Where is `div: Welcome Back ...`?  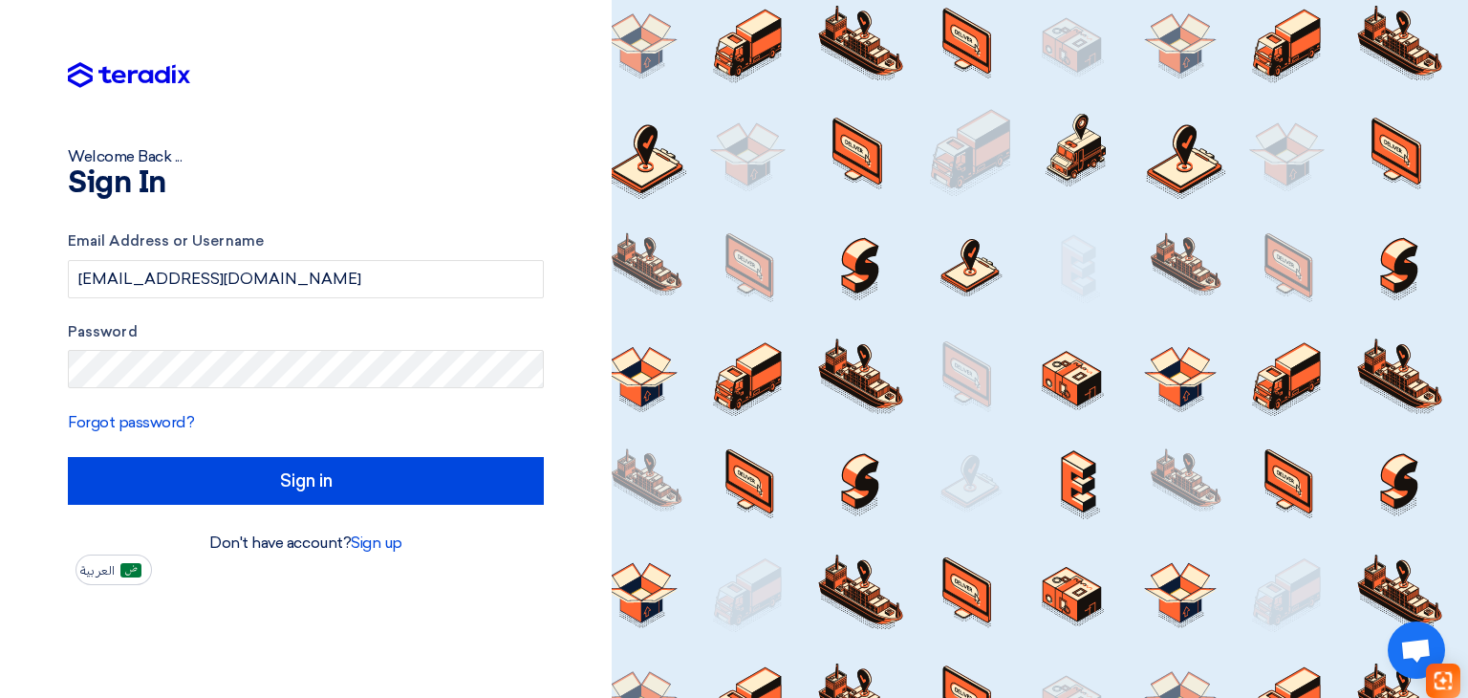 div: Welcome Back ... is located at coordinates (306, 157).